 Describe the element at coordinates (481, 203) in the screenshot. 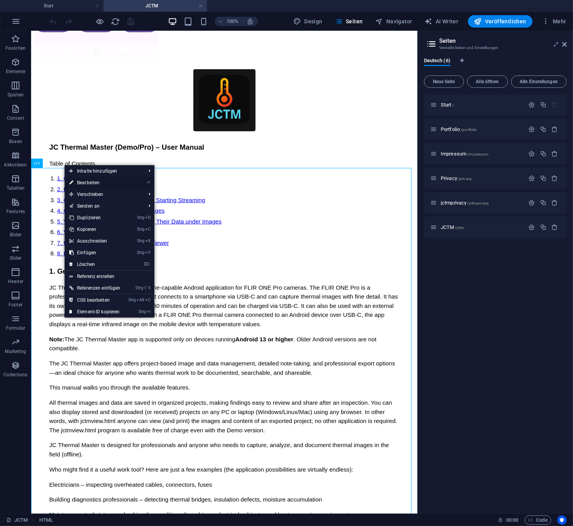

I see `div: jctmprivacy/jctmprivacy` at that location.